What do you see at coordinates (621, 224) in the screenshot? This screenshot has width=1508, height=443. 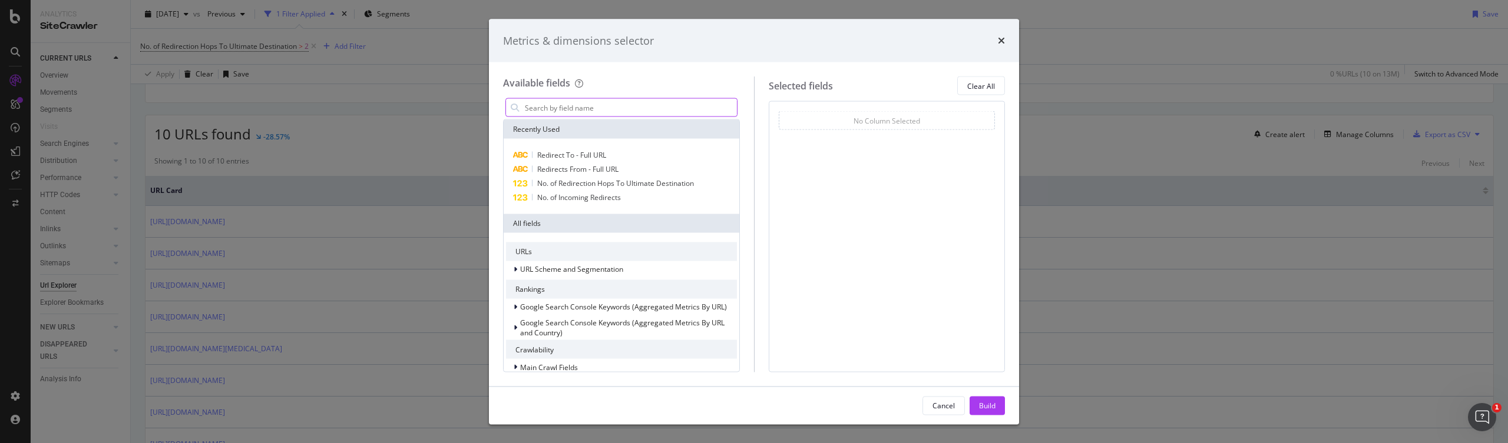 I see `div: All fields` at bounding box center [621, 224].